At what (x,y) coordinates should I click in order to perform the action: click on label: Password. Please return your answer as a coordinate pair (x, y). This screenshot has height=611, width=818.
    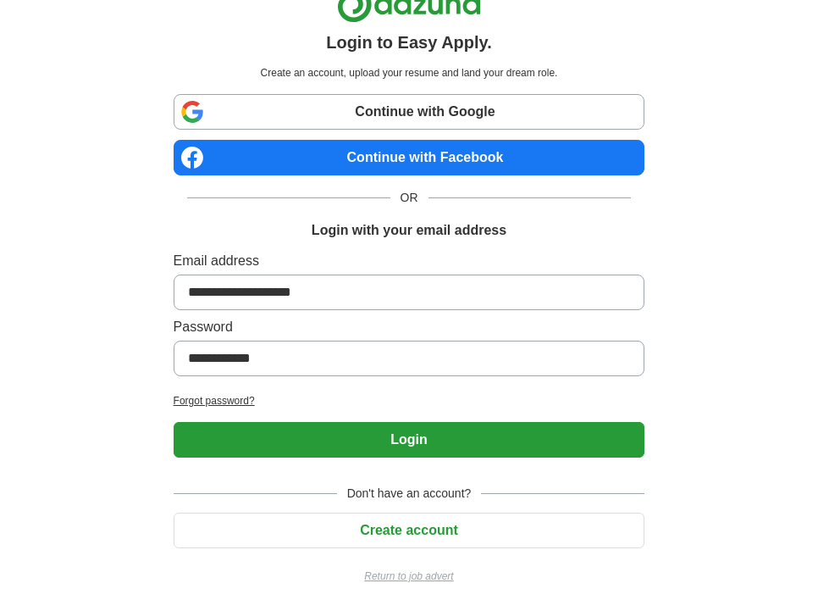
    Looking at the image, I should click on (409, 327).